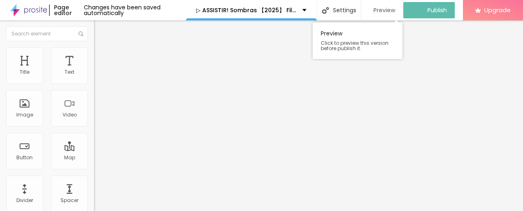 This screenshot has width=523, height=211. Describe the element at coordinates (69, 158) in the screenshot. I see `div: Map` at that location.